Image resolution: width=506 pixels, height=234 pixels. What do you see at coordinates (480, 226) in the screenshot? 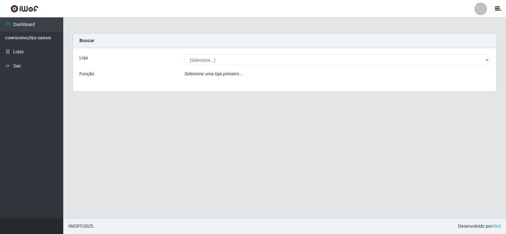
I see `span: Desenvolvido por` at bounding box center [480, 226].